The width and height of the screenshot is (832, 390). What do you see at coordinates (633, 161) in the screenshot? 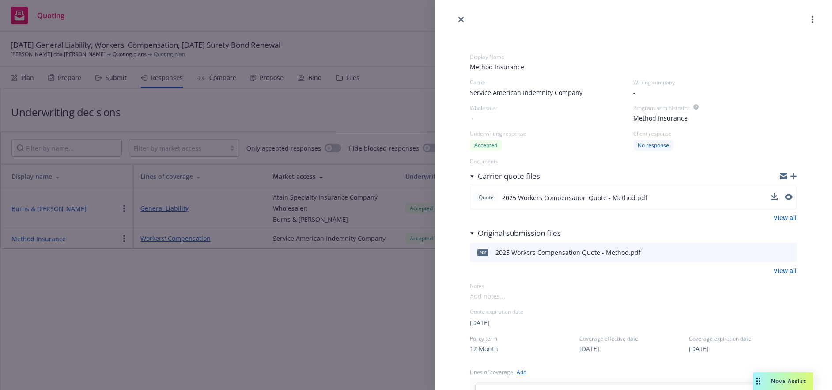
I see `div: Documents` at bounding box center [633, 161].